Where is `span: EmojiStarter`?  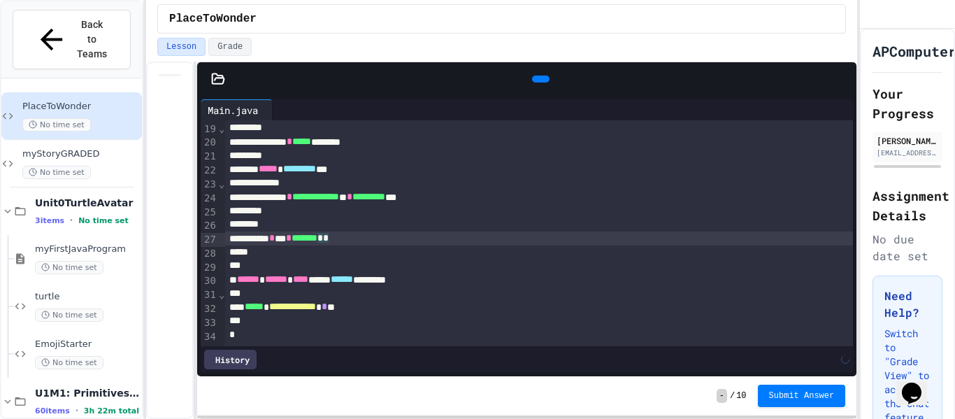
span: EmojiStarter is located at coordinates (87, 344).